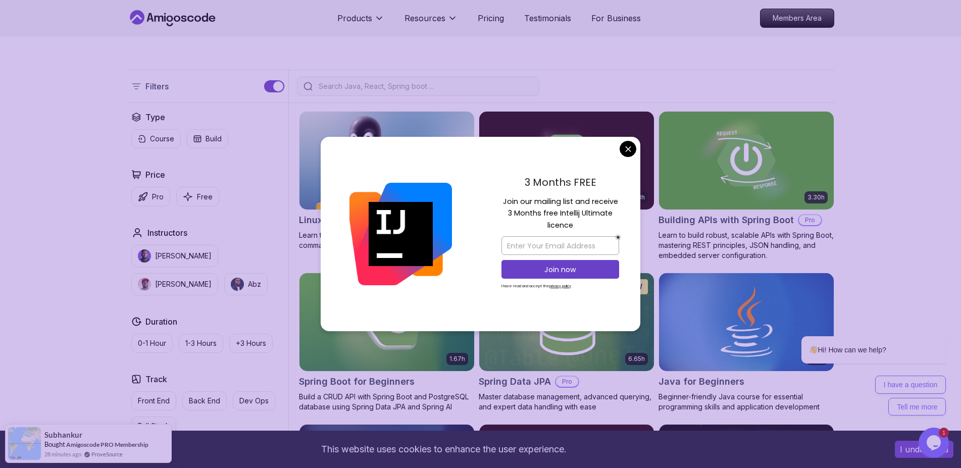  I want to click on a: Java for Beginners card2.41hJava for BeginnersBeginner-friendly Java course for essential program..., so click(746, 342).